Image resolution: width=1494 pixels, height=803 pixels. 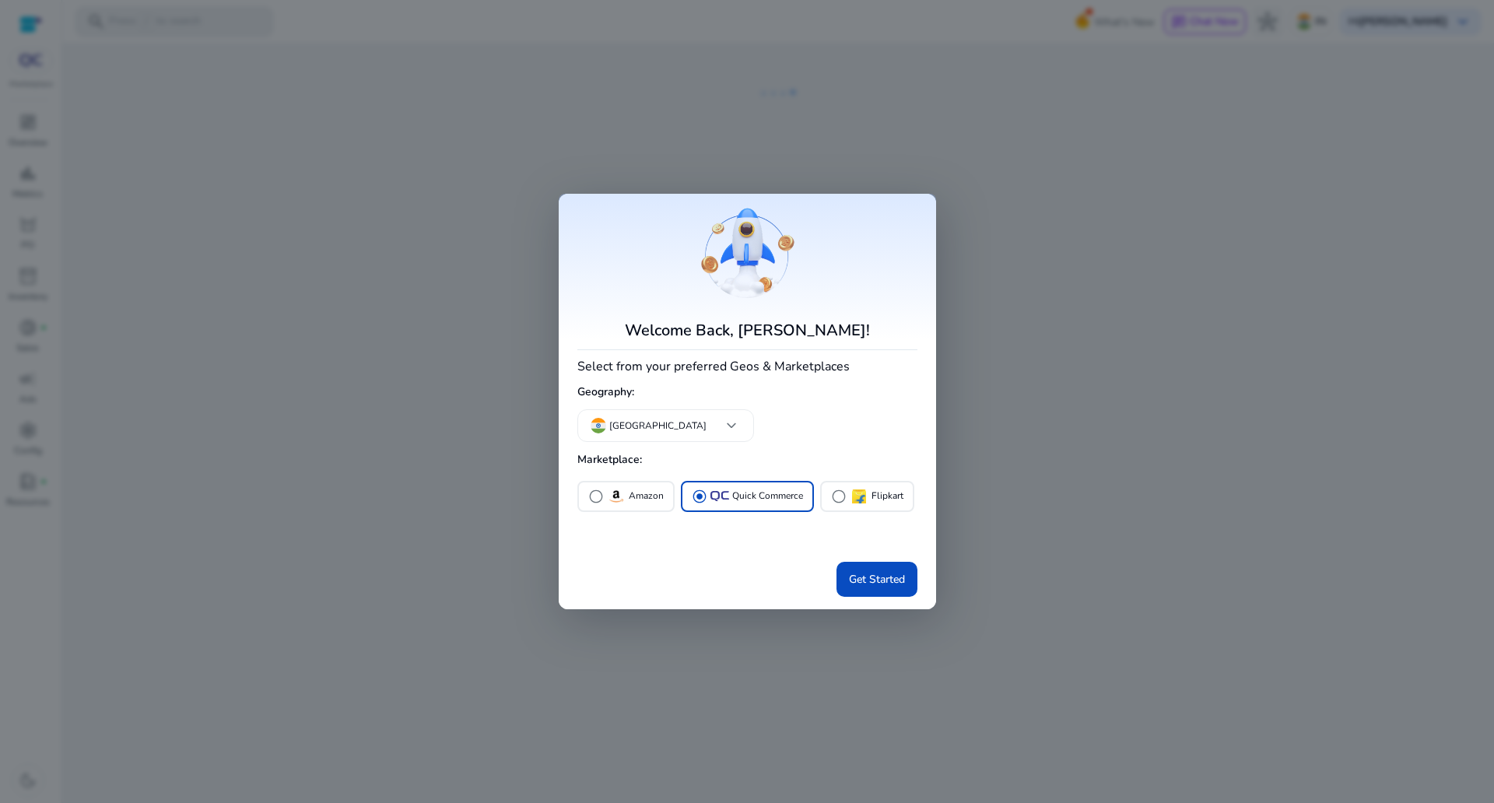 I want to click on img: in.svg, so click(x=598, y=426).